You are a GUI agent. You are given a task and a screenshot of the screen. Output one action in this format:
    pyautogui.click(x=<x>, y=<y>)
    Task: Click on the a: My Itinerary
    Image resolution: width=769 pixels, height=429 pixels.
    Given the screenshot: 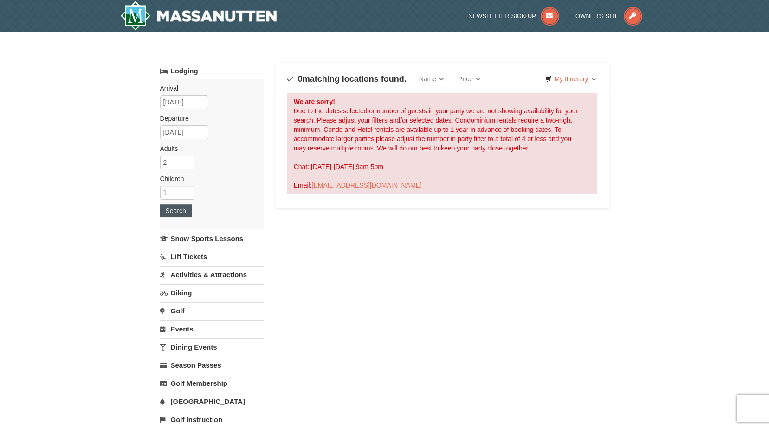 What is the action you would take?
    pyautogui.click(x=571, y=79)
    